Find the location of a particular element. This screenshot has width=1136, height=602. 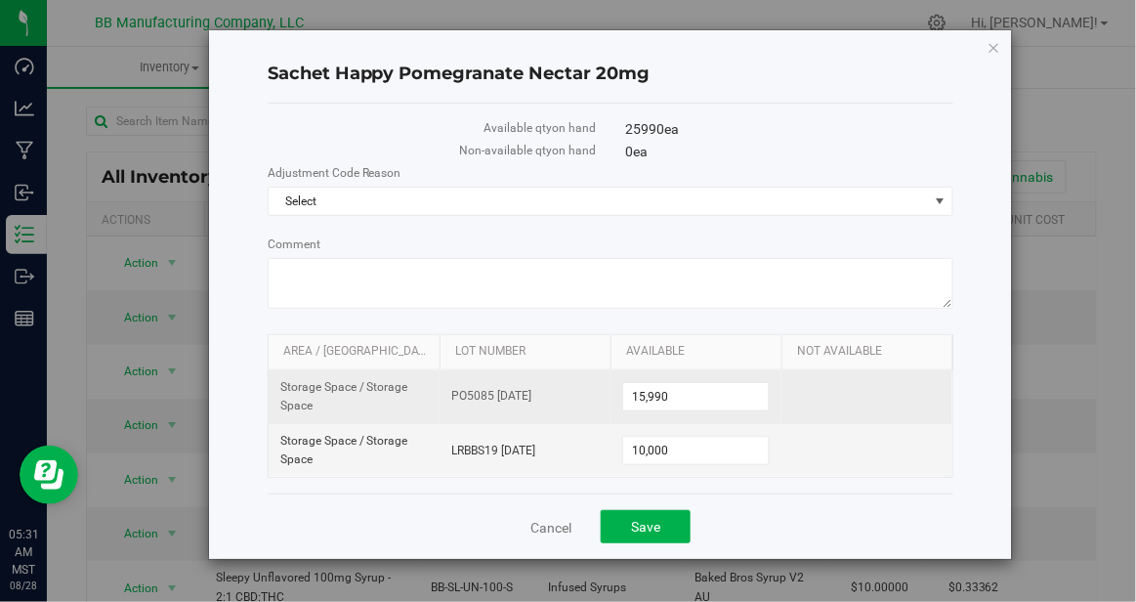

span: Select is located at coordinates (599, 201).